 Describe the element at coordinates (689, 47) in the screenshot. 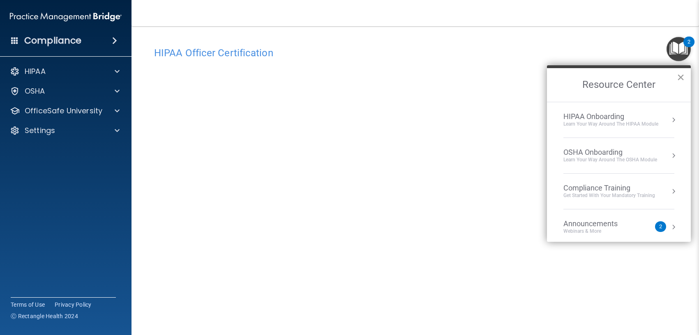

I see `div: 2` at that location.